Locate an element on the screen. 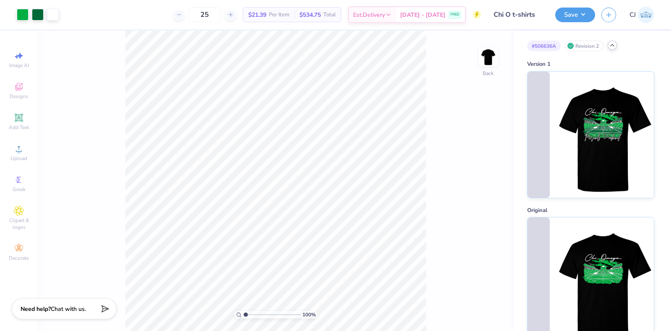 The image size is (671, 331). span: Image AI is located at coordinates (19, 65).